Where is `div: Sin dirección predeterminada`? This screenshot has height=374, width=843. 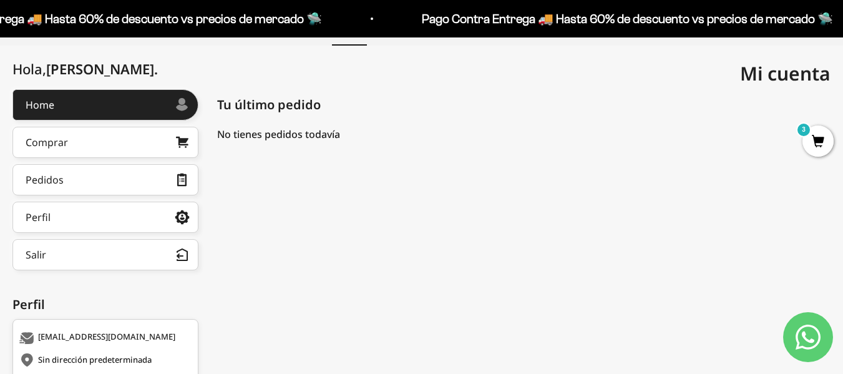 div: Sin dirección predeterminada is located at coordinates (104, 360).